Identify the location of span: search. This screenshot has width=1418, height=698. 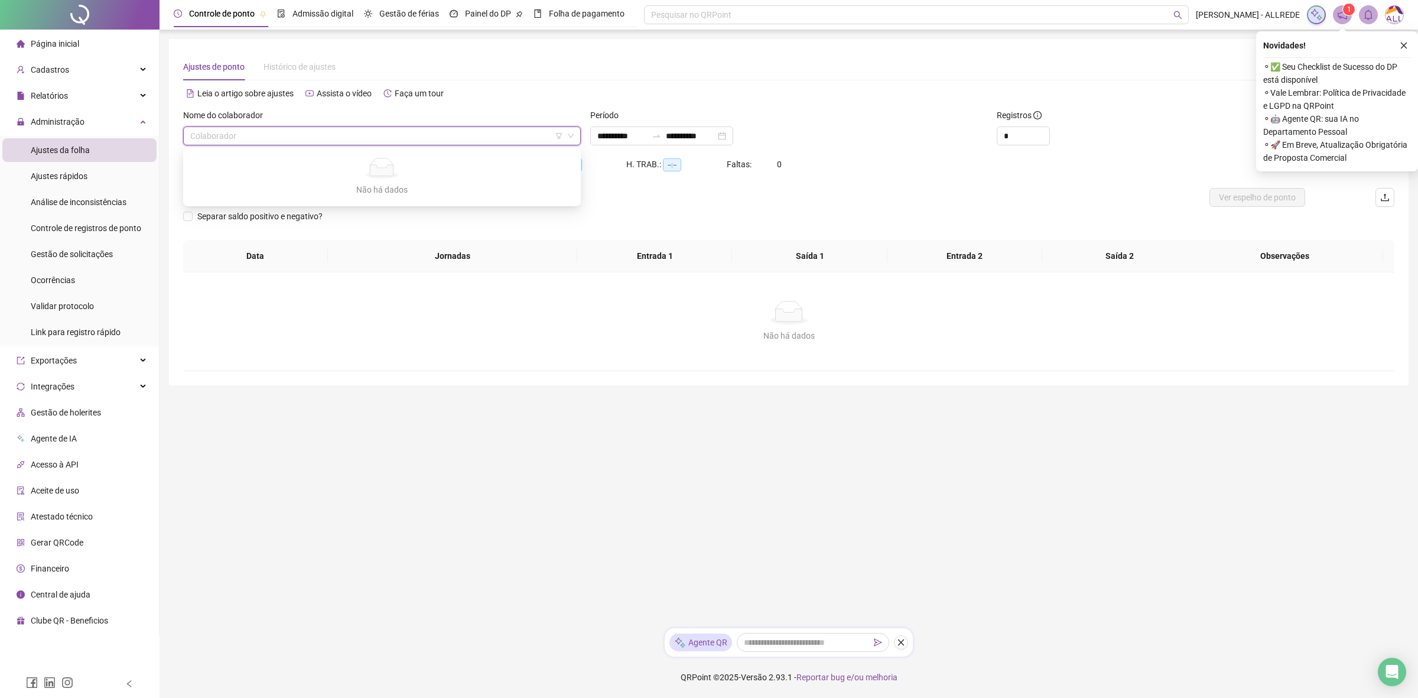
(1177, 15).